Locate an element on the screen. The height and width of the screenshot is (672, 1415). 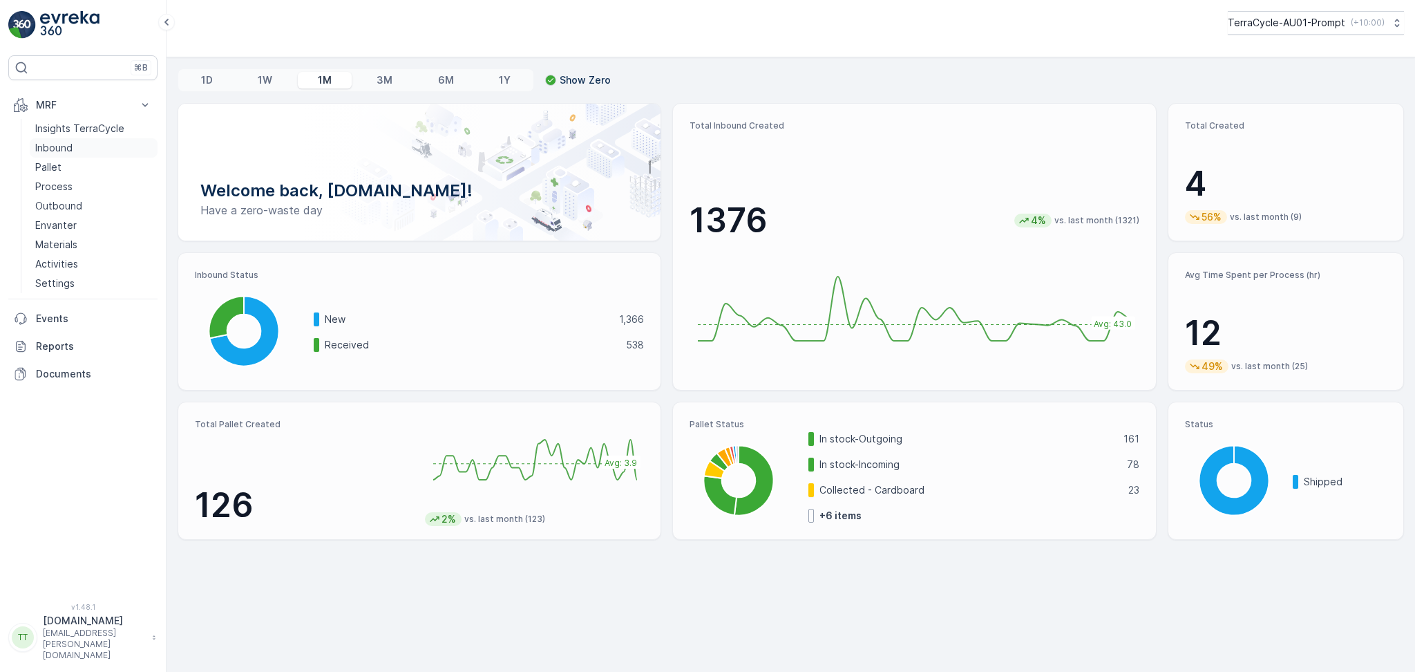
a: Settings is located at coordinates (93, 283).